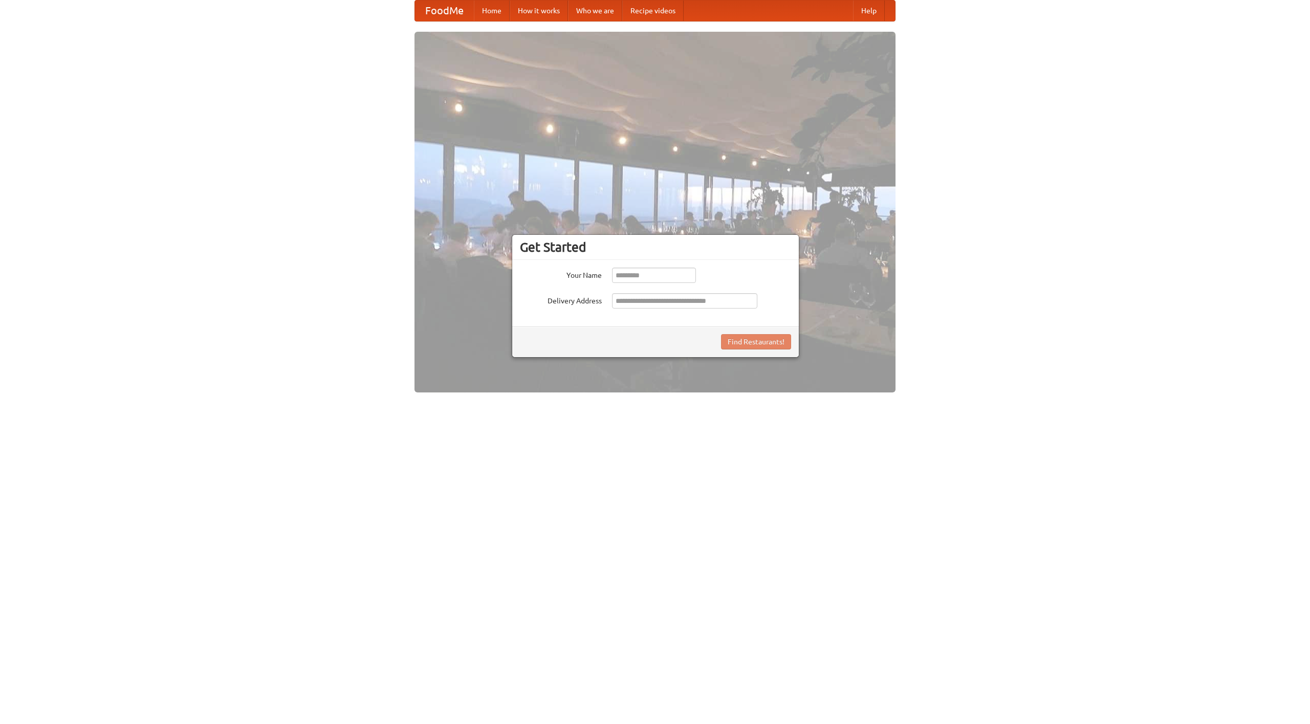 Image resolution: width=1310 pixels, height=724 pixels. Describe the element at coordinates (869, 11) in the screenshot. I see `a: Help` at that location.